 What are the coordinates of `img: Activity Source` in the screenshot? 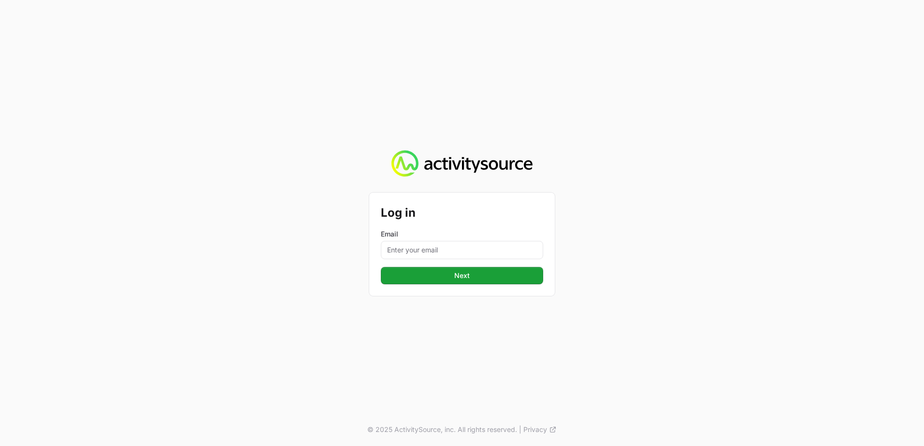 It's located at (461, 164).